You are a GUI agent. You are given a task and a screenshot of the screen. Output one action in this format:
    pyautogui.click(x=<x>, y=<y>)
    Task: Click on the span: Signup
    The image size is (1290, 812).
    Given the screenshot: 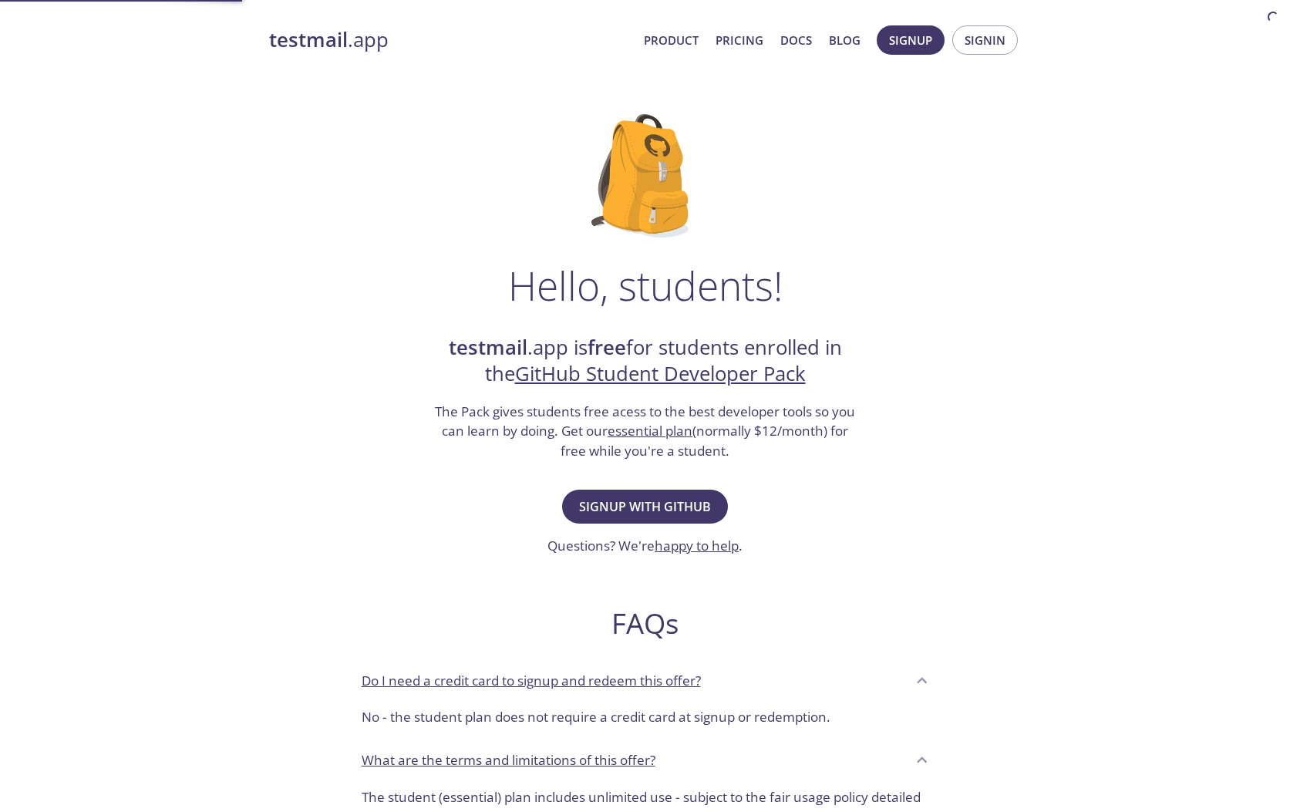 What is the action you would take?
    pyautogui.click(x=911, y=40)
    